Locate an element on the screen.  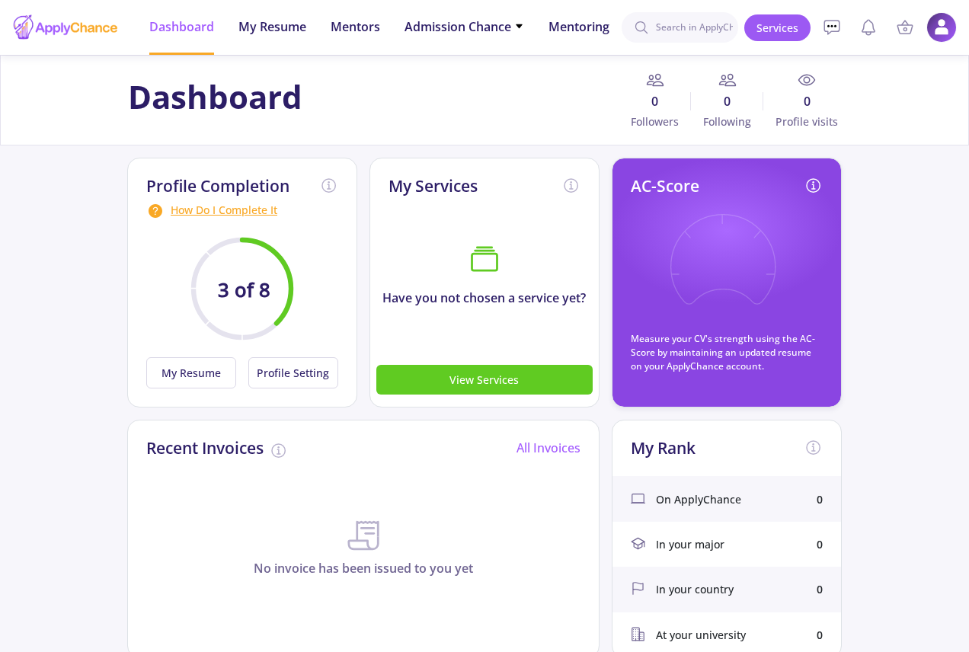
span: Mentors is located at coordinates (355, 27).